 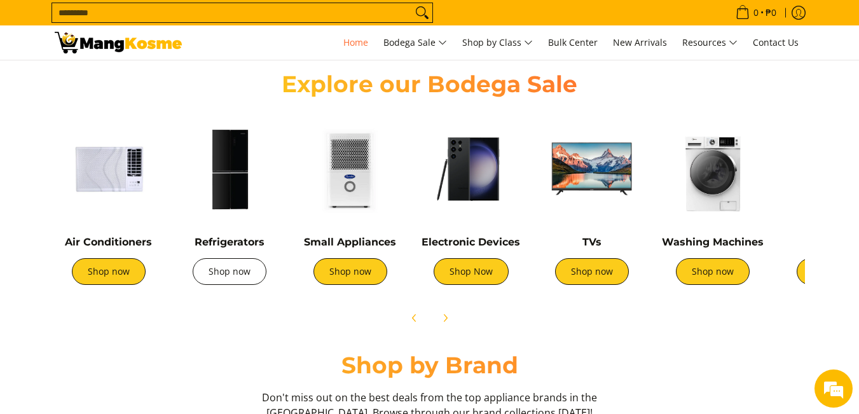 I want to click on span: 0, so click(x=756, y=13).